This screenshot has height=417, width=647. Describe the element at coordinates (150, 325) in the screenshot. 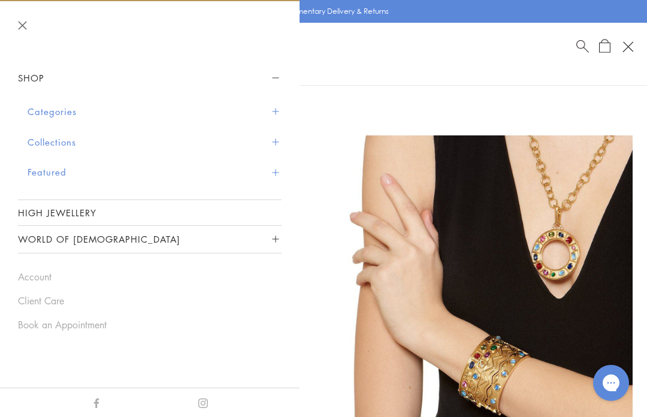

I see `a: Book an Appointment` at that location.